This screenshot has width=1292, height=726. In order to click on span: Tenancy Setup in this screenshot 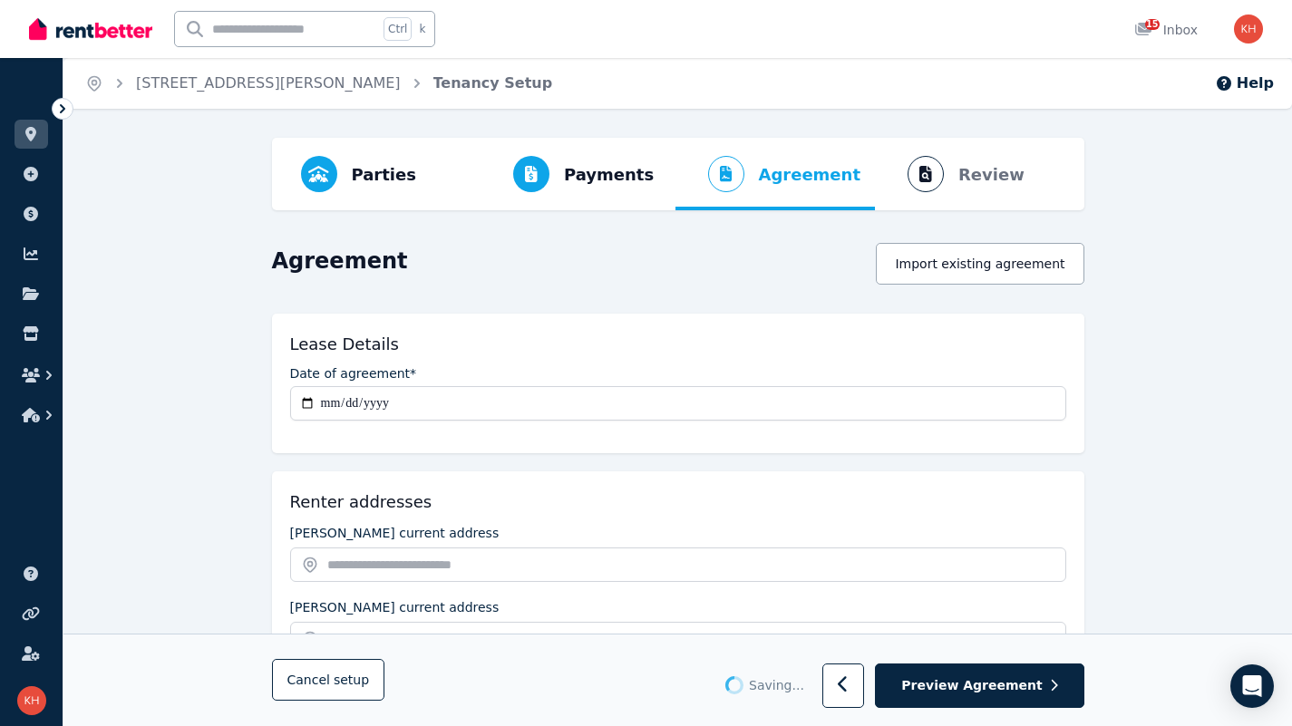, I will do `click(493, 83)`.